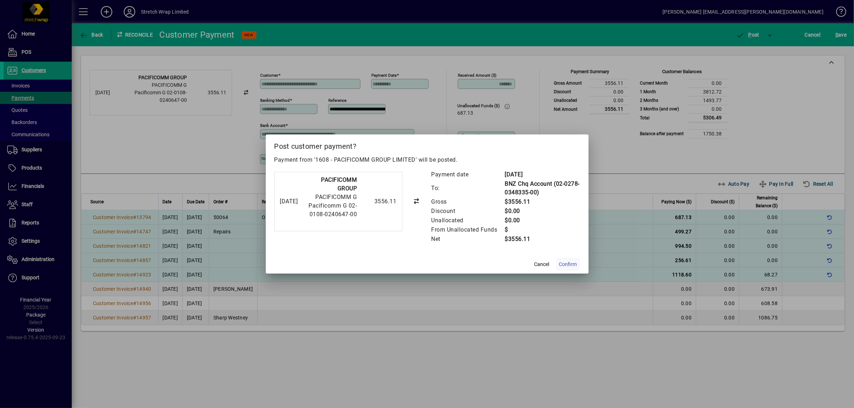 This screenshot has width=854, height=408. Describe the element at coordinates (568, 264) in the screenshot. I see `button: Confirm` at that location.